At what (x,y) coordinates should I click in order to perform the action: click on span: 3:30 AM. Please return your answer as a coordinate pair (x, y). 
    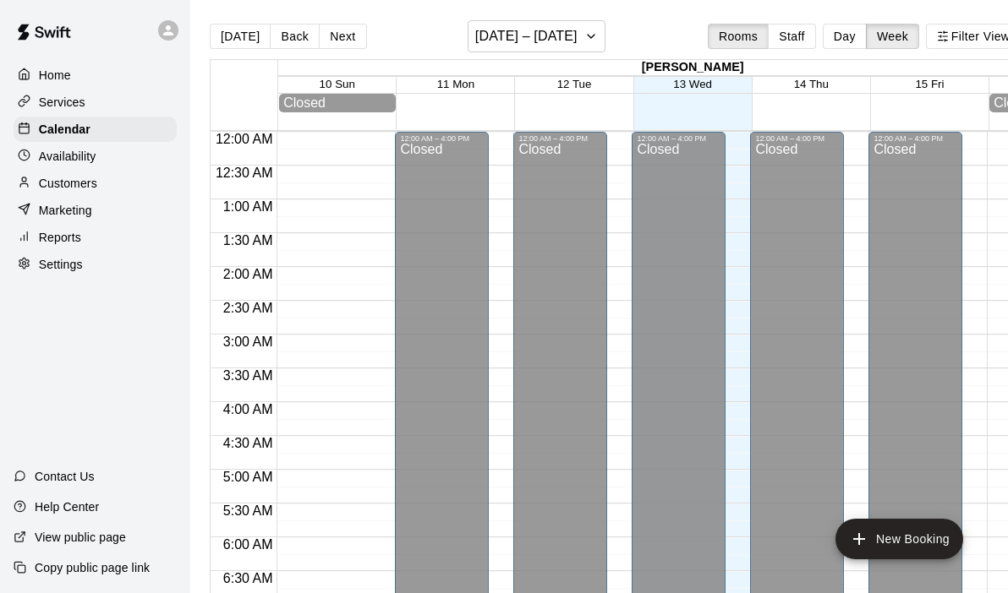
    Looking at the image, I should click on (248, 375).